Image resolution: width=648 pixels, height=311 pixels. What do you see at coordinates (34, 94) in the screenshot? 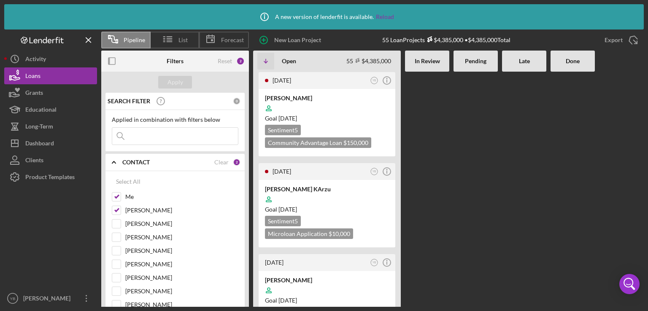
I see `div: Grants` at bounding box center [34, 94].